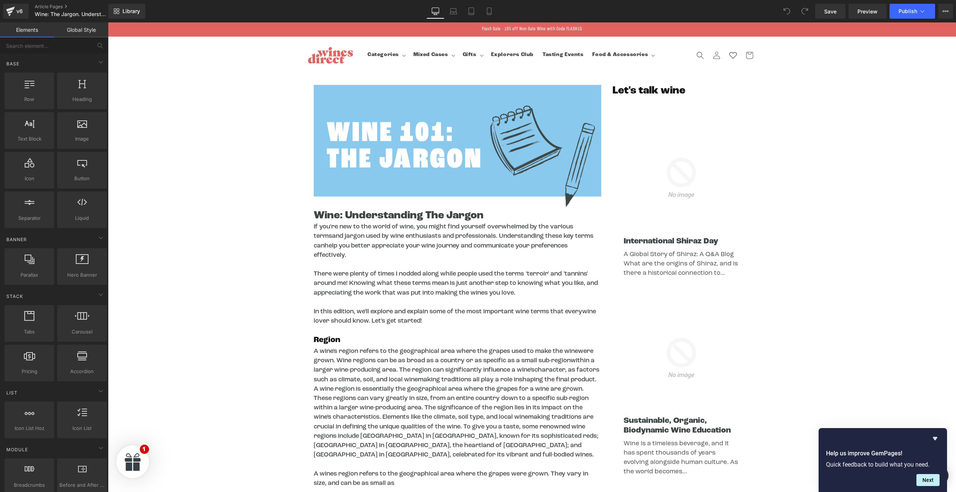  Describe the element at coordinates (868, 11) in the screenshot. I see `span: Preview` at that location.